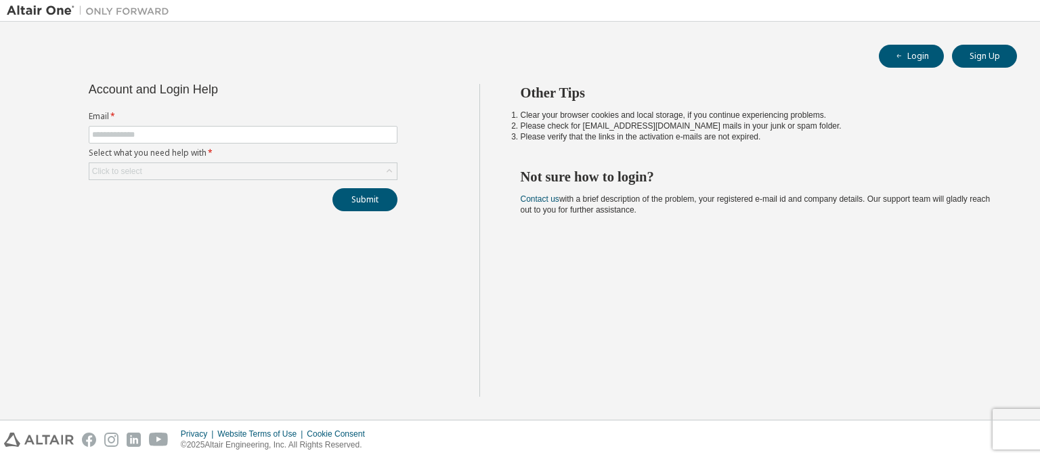 The image size is (1040, 459). I want to click on div: Account and Login Help, so click(212, 89).